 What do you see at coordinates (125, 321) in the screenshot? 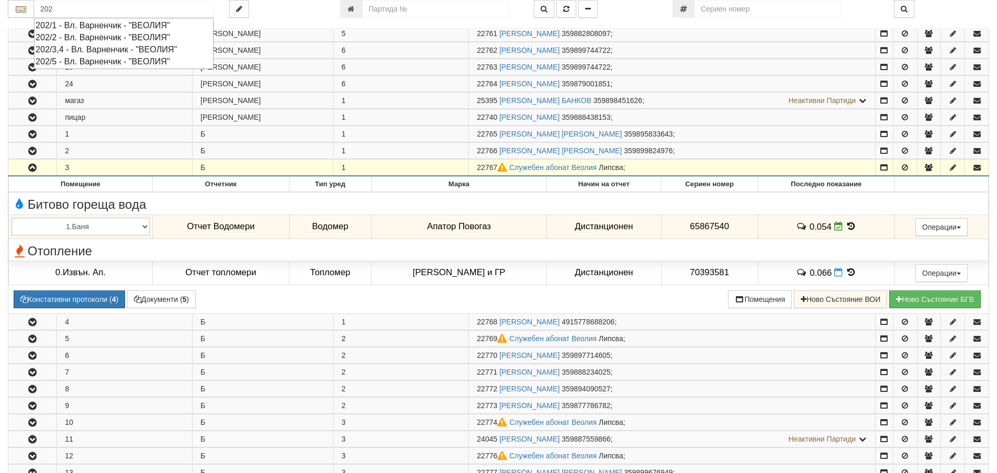
I see `td: 4` at bounding box center [125, 321].